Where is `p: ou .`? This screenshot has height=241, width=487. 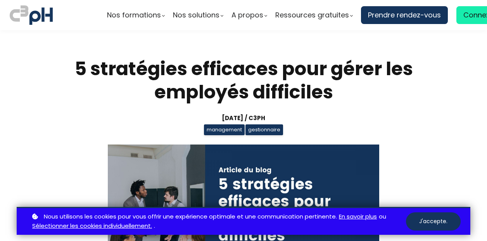 p: ou . is located at coordinates (218, 222).